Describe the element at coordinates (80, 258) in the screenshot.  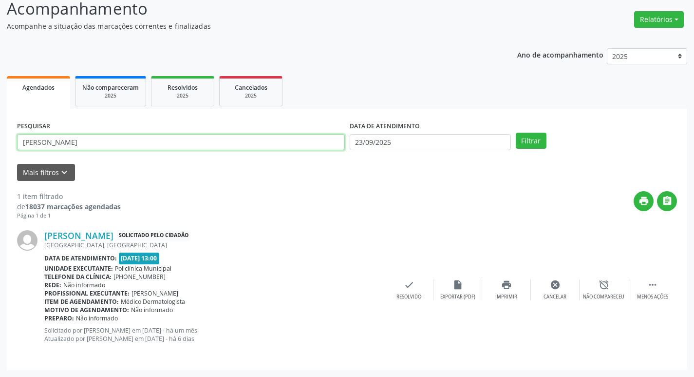
I see `b: Data de atendimento:` at that location.